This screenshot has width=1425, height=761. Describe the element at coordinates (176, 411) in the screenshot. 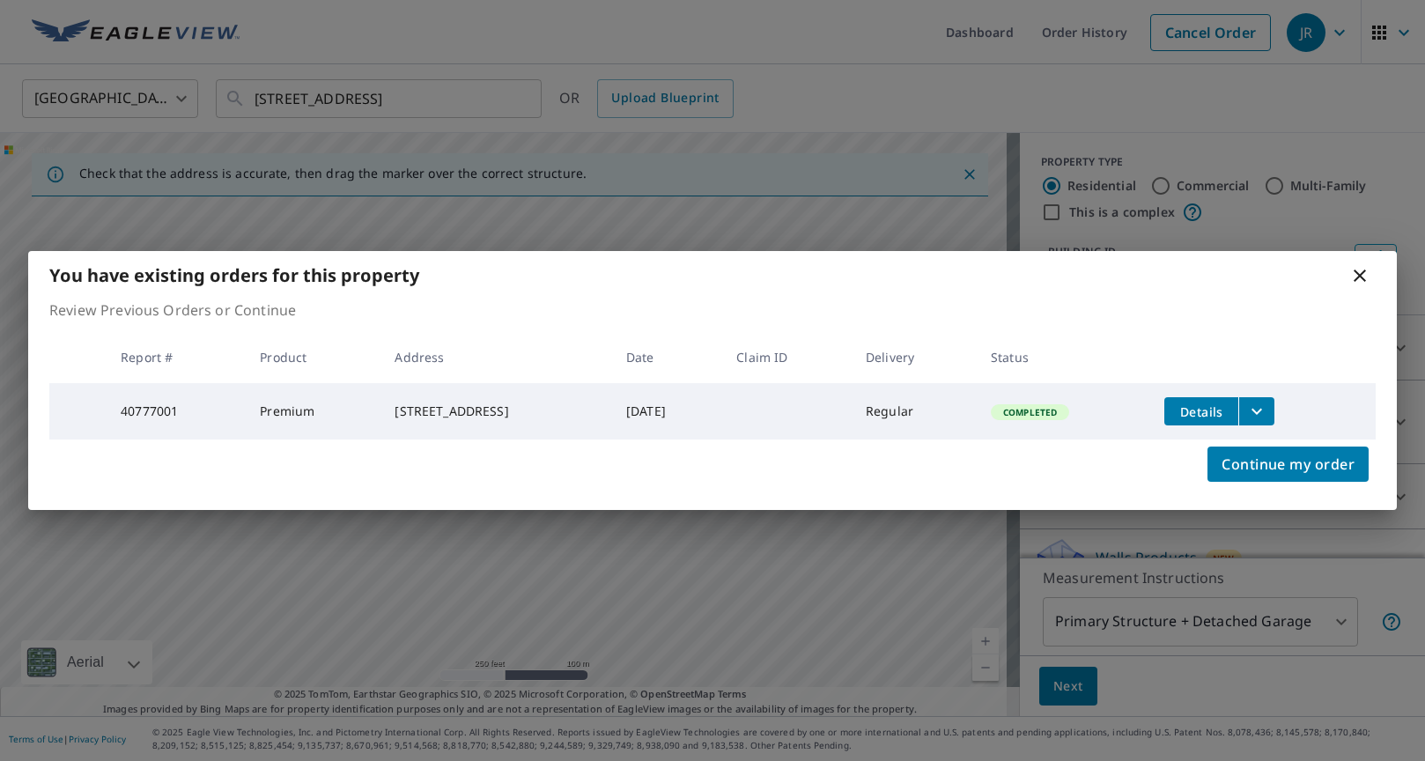

I see `td: 40777001` at that location.